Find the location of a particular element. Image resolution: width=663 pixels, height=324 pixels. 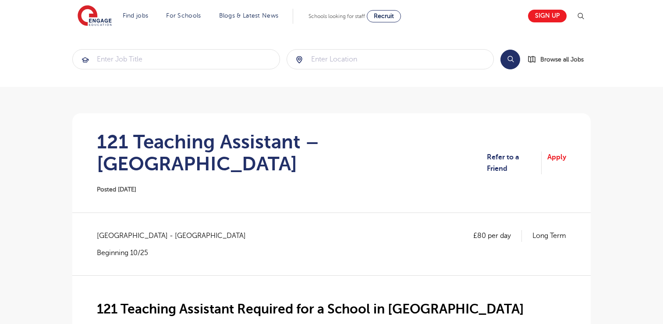

a: Refer to a Friend is located at coordinates (514, 163).